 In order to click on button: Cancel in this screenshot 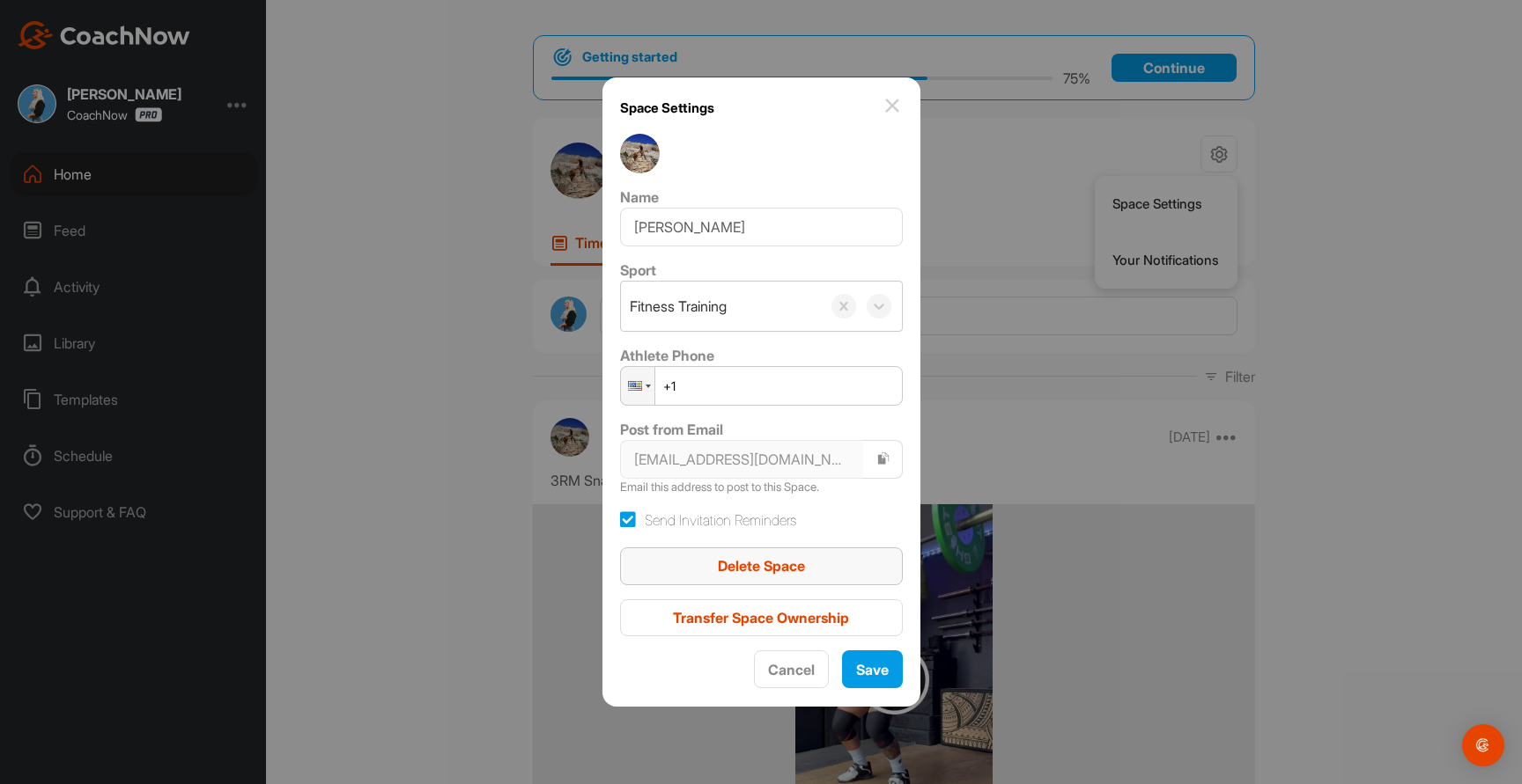, I will do `click(791, 669)`.